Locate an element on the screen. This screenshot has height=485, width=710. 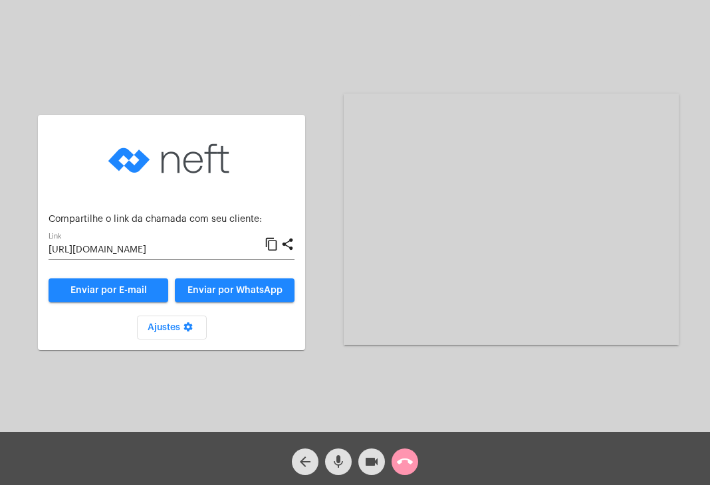
button: Enviar por WhatsApp is located at coordinates (235, 291).